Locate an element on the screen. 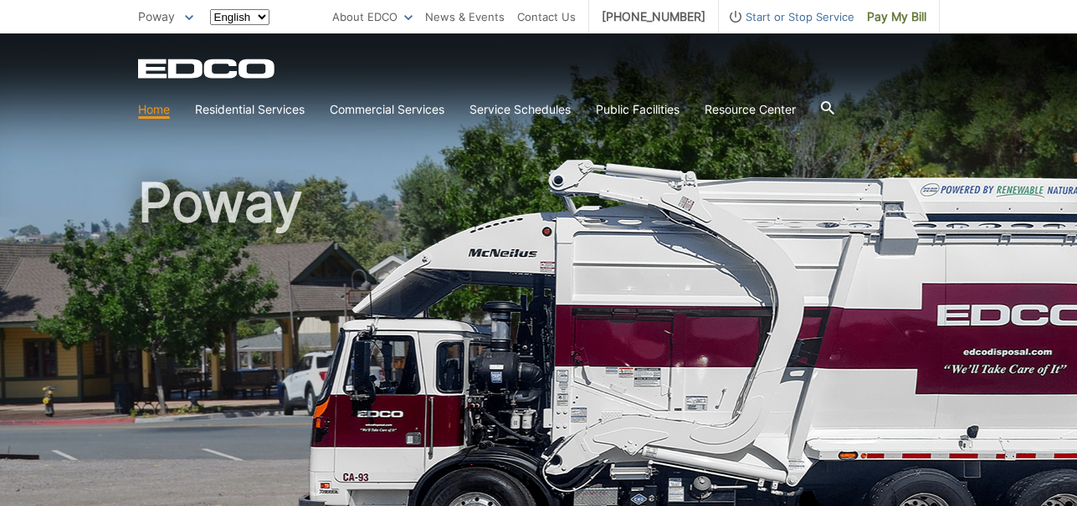 This screenshot has height=506, width=1077. a: Home is located at coordinates (154, 110).